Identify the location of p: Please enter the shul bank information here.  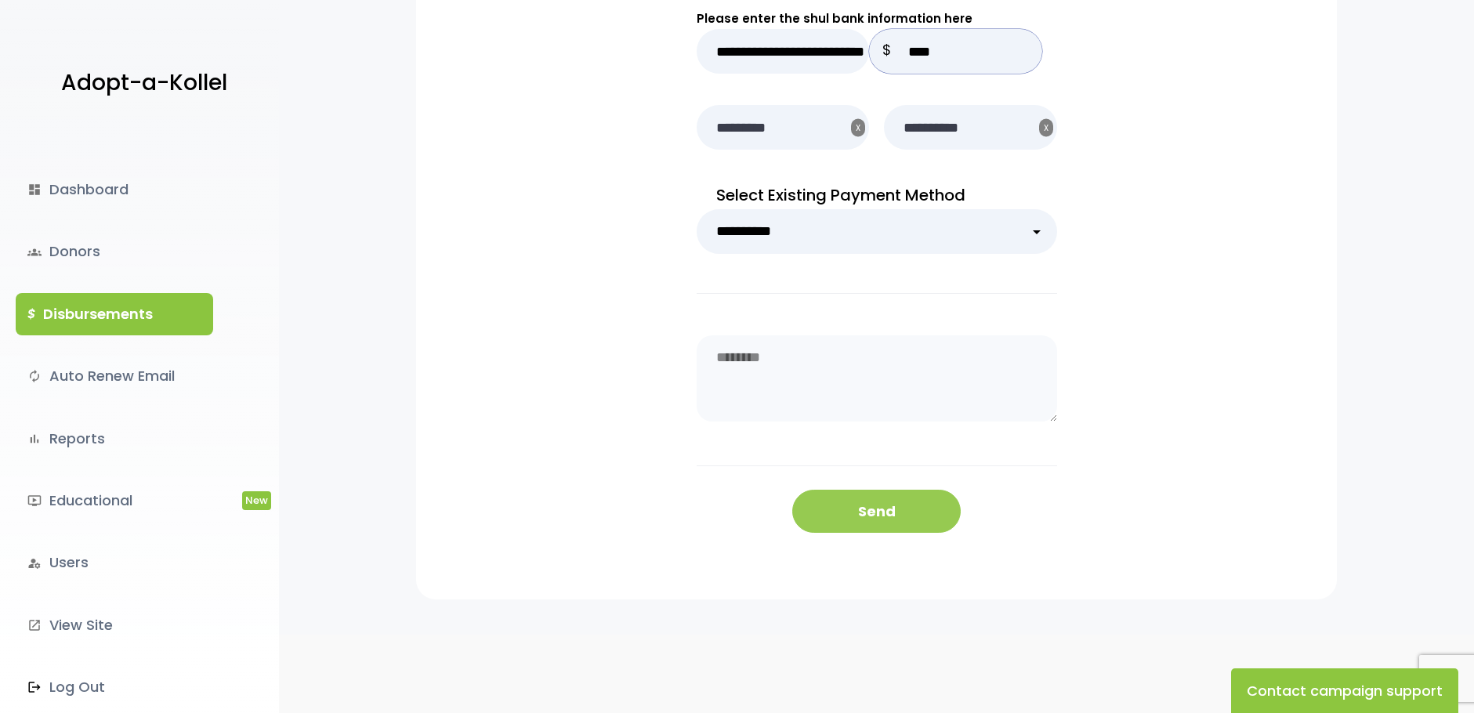
(877, 18).